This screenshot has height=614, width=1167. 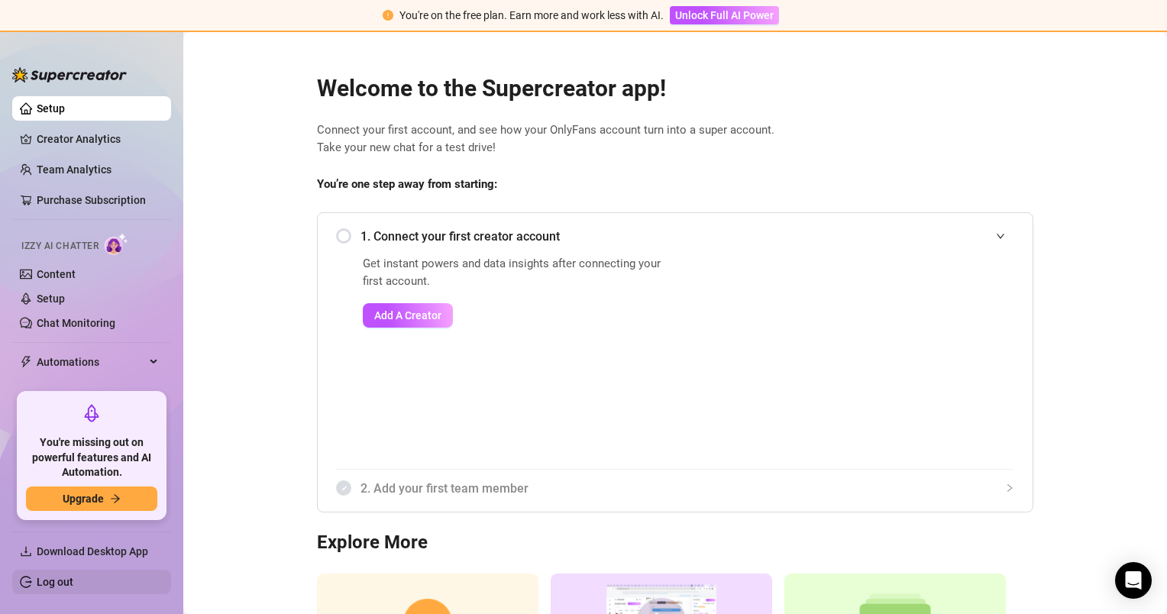 I want to click on a: Add A Creator, so click(x=516, y=315).